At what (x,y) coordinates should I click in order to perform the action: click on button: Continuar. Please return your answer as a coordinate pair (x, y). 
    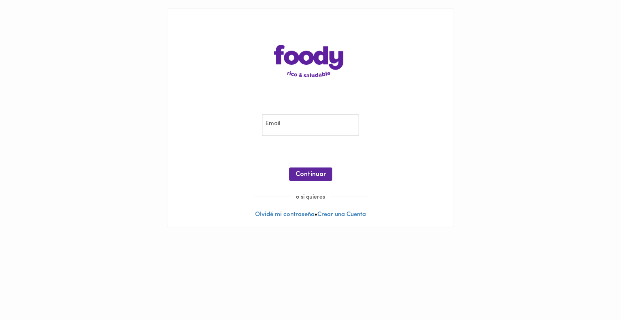
    Looking at the image, I should click on (311, 174).